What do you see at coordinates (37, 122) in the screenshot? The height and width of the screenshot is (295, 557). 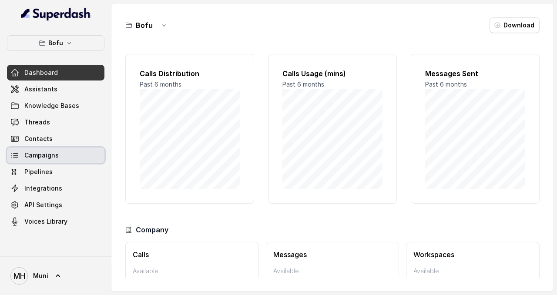 I see `span: Threads` at bounding box center [37, 122].